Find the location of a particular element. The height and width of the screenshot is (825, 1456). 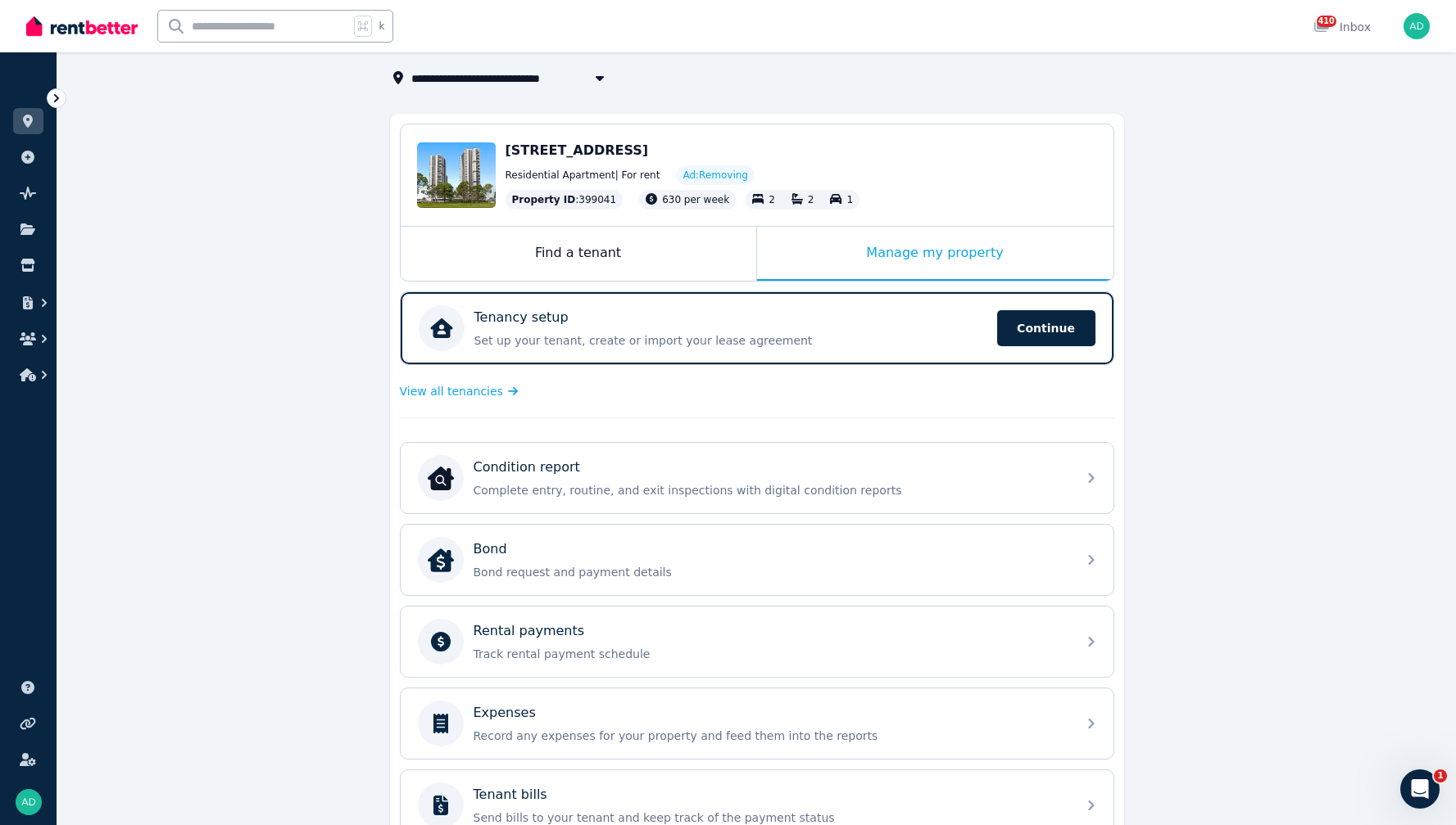

div: Inbox is located at coordinates (1342, 27).